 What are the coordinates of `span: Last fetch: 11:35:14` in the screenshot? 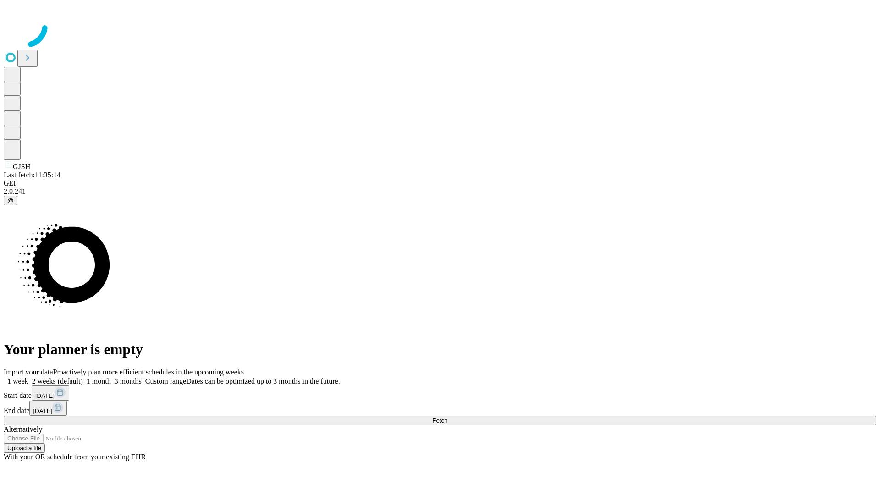 It's located at (32, 175).